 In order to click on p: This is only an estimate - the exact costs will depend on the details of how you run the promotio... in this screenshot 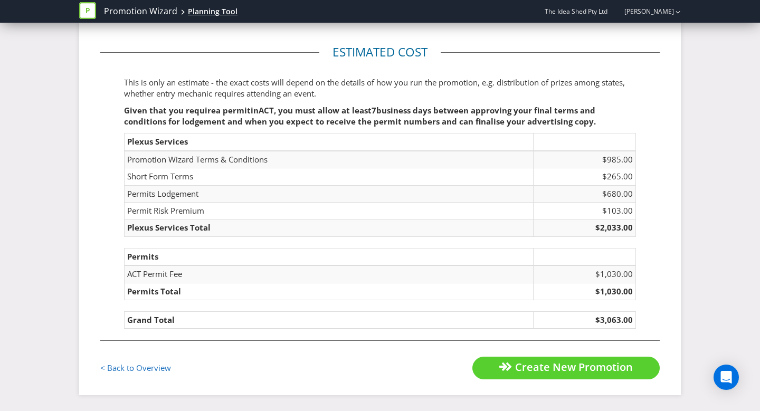, I will do `click(380, 88)`.